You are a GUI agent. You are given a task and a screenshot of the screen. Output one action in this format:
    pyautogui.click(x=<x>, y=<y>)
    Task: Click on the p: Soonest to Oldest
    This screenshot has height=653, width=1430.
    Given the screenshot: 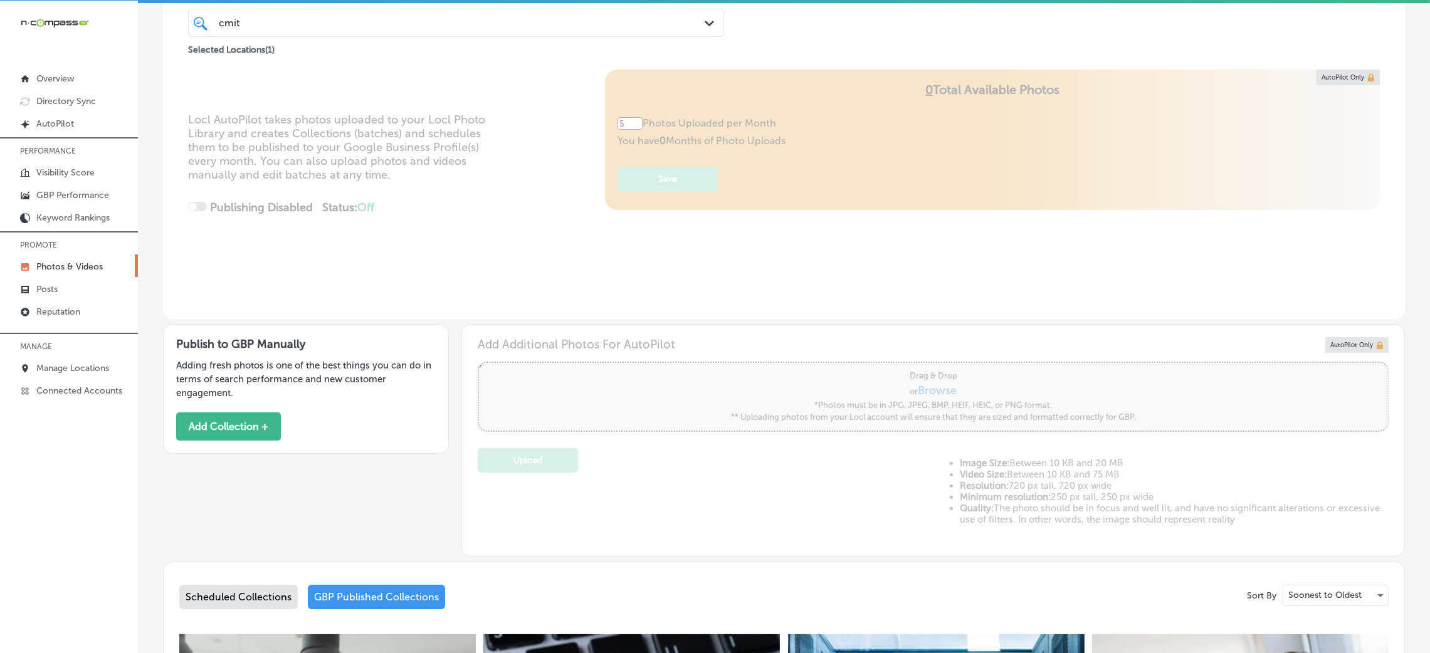 What is the action you would take?
    pyautogui.click(x=1325, y=595)
    